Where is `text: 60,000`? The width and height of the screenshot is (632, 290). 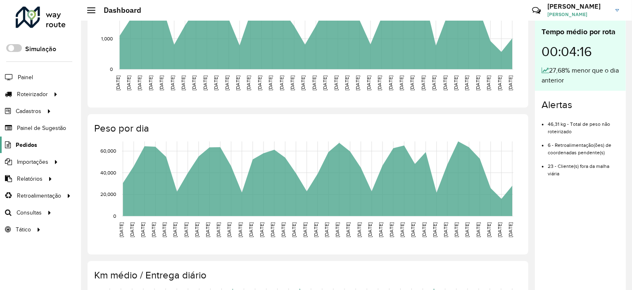 text: 60,000 is located at coordinates (108, 151).